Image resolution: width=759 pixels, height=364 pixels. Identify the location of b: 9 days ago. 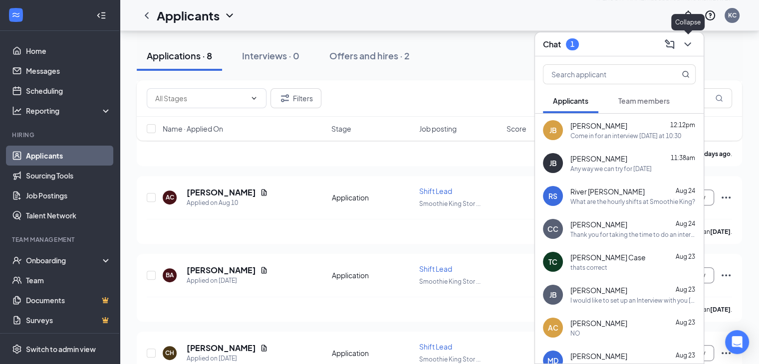
(715, 154).